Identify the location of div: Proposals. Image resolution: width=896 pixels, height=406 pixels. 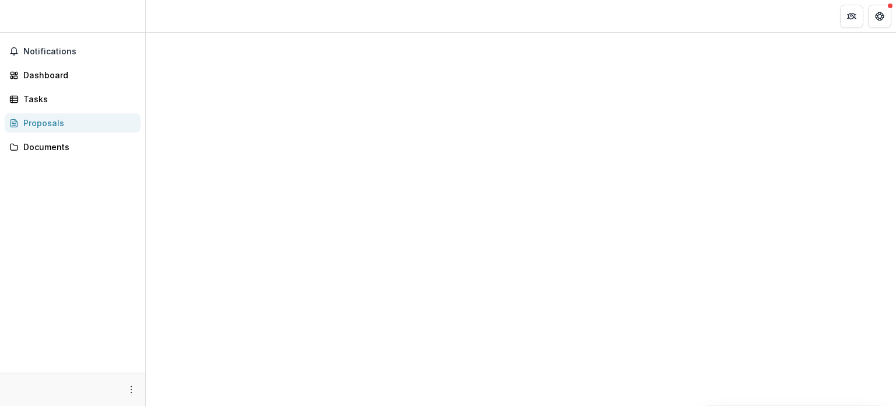
(77, 123).